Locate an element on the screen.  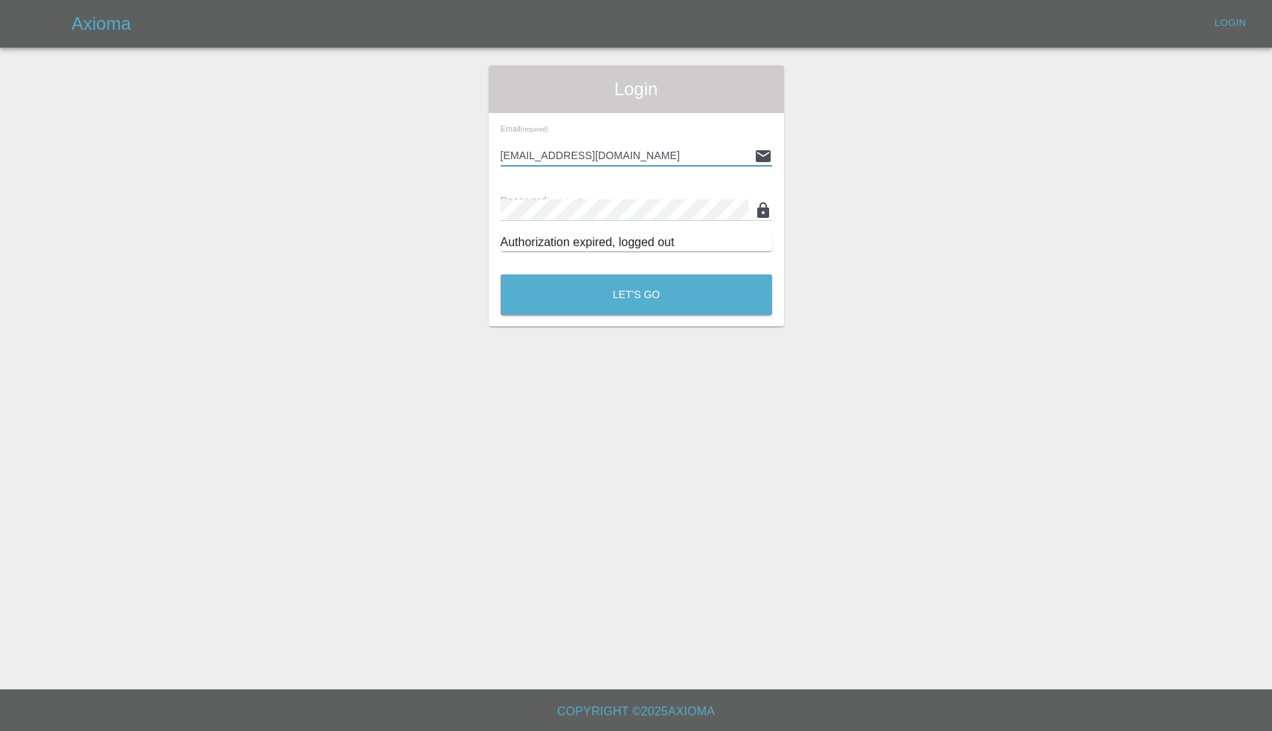
h5: Axioma is located at coordinates (101, 24).